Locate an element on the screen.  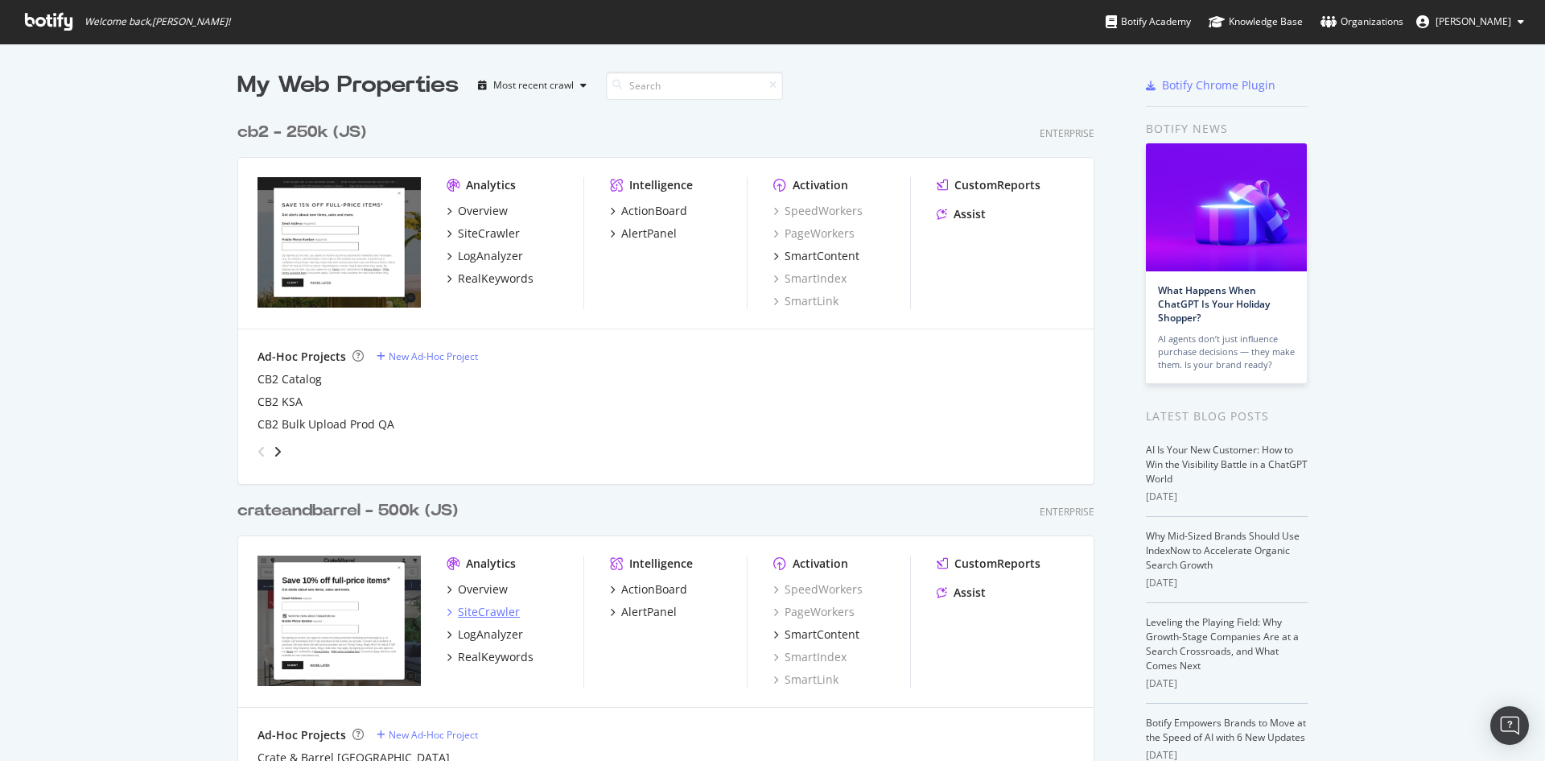
a: SmartIndex is located at coordinates (810, 657).